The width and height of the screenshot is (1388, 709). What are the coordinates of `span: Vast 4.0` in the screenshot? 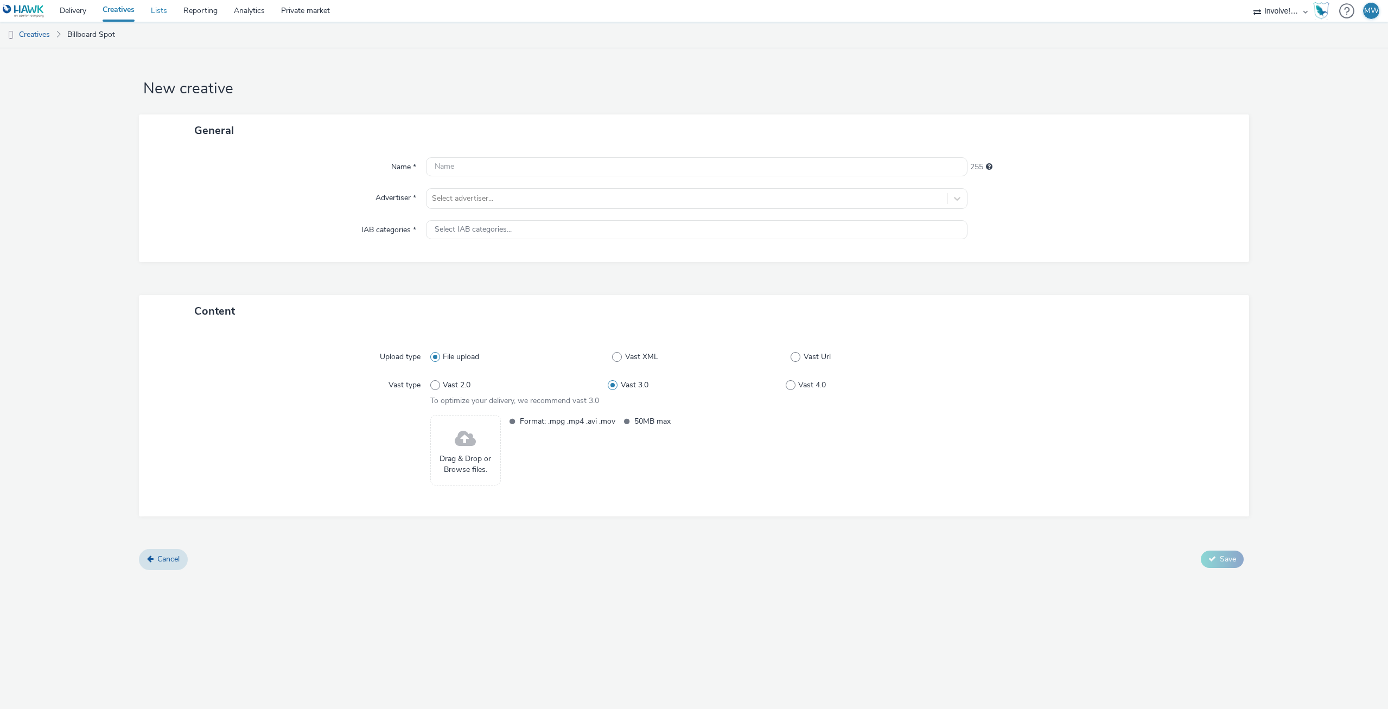 It's located at (811, 385).